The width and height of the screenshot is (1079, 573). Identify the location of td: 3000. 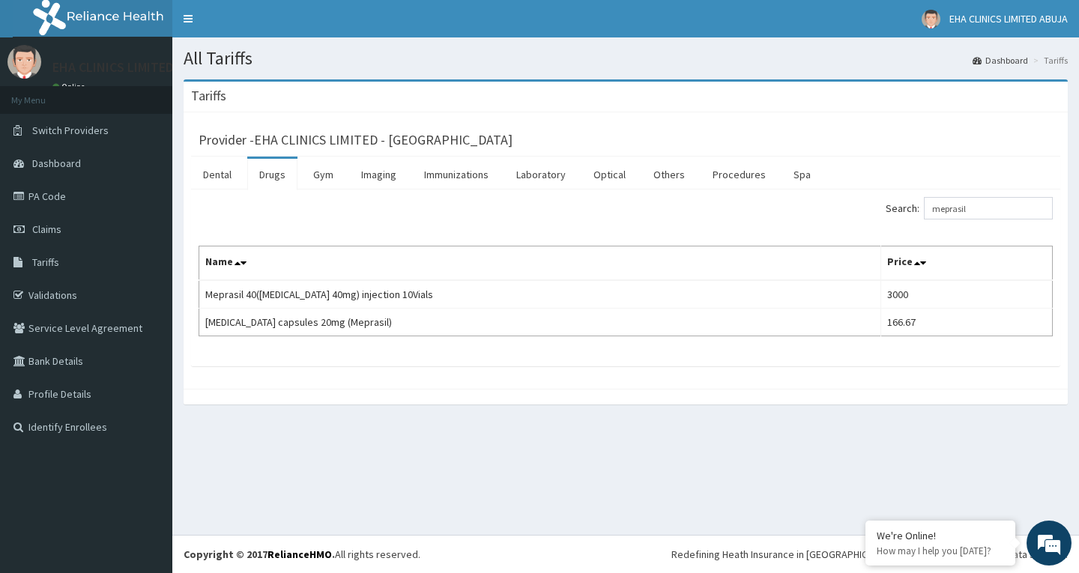
(967, 295).